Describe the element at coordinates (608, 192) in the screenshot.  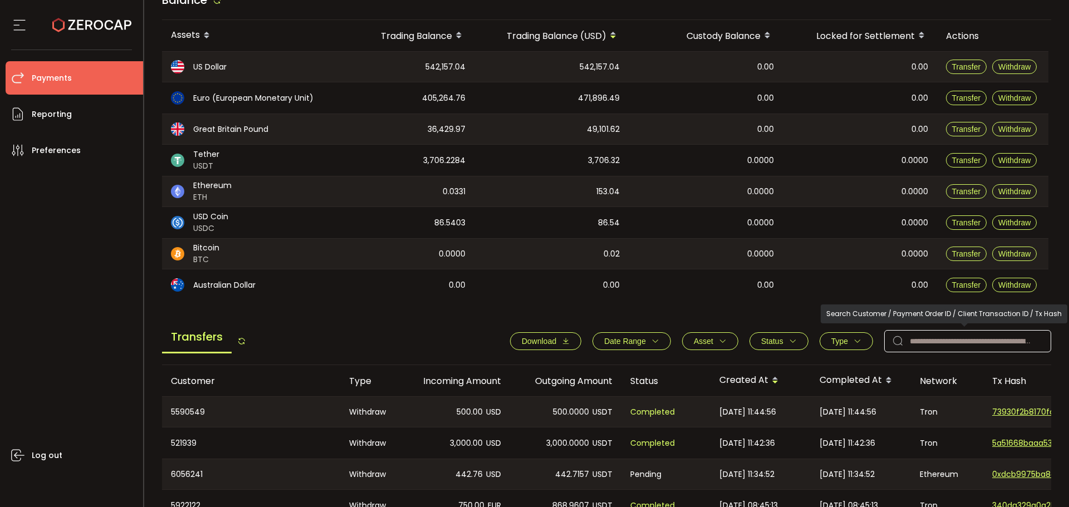
I see `span: 153.04` at that location.